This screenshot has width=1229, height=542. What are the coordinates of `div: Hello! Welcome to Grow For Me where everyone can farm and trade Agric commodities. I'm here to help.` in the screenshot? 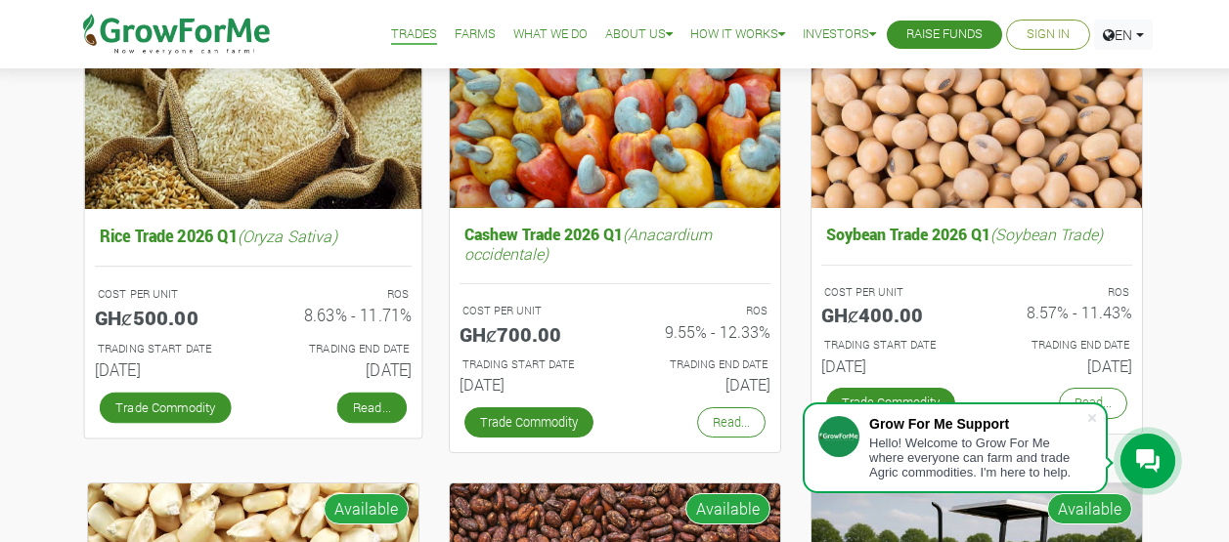 It's located at (977, 457).